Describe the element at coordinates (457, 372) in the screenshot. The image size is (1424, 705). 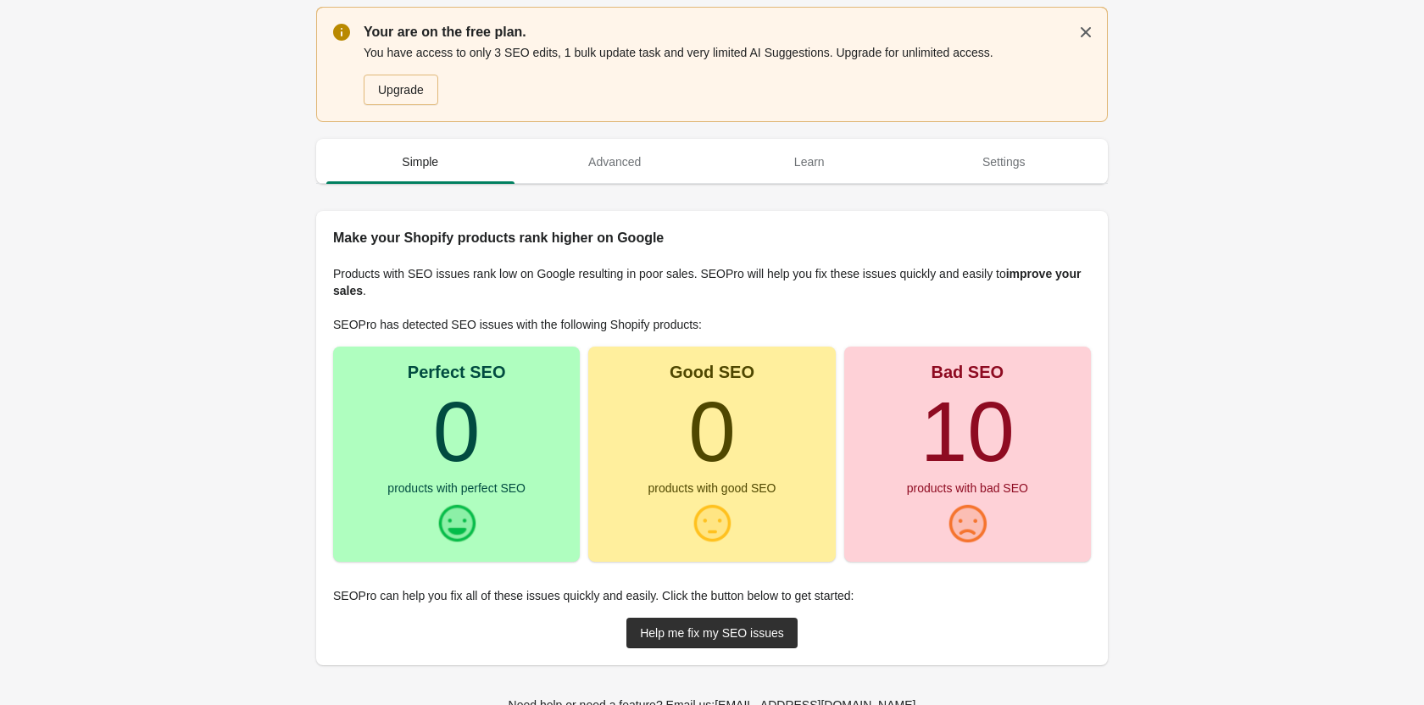
I see `div: Perfect SEO` at that location.